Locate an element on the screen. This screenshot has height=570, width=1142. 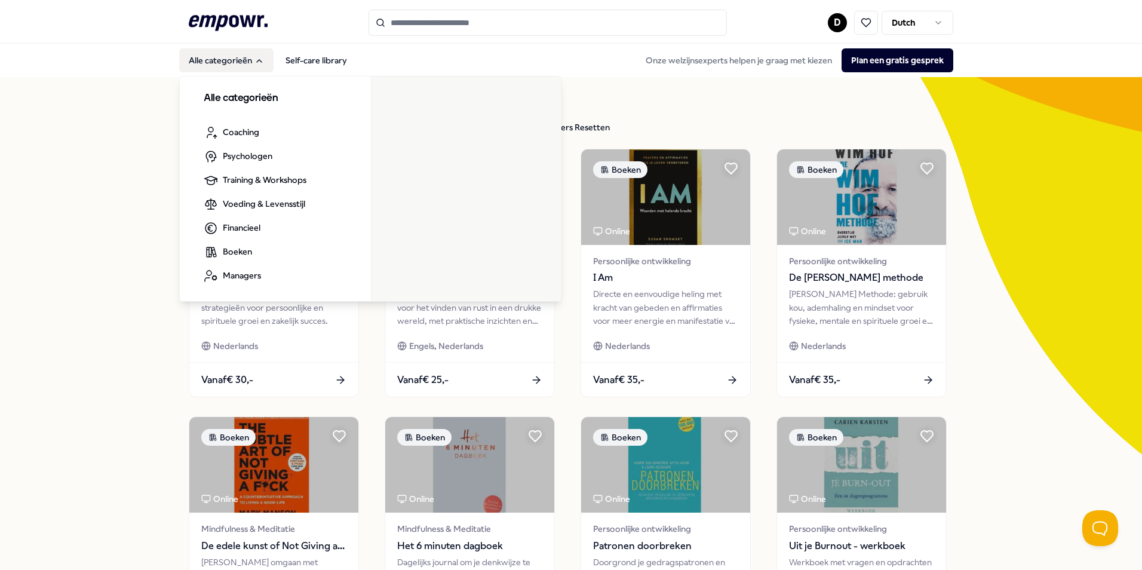
span: Uit je Burnout - werkboek is located at coordinates (861, 546).